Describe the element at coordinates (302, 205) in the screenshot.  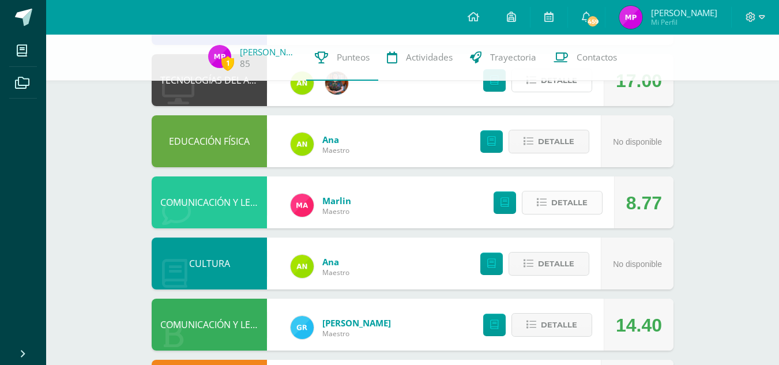
I see `img: ca51be06ee6568e83a4be8f0f0221dfb.png` at that location.